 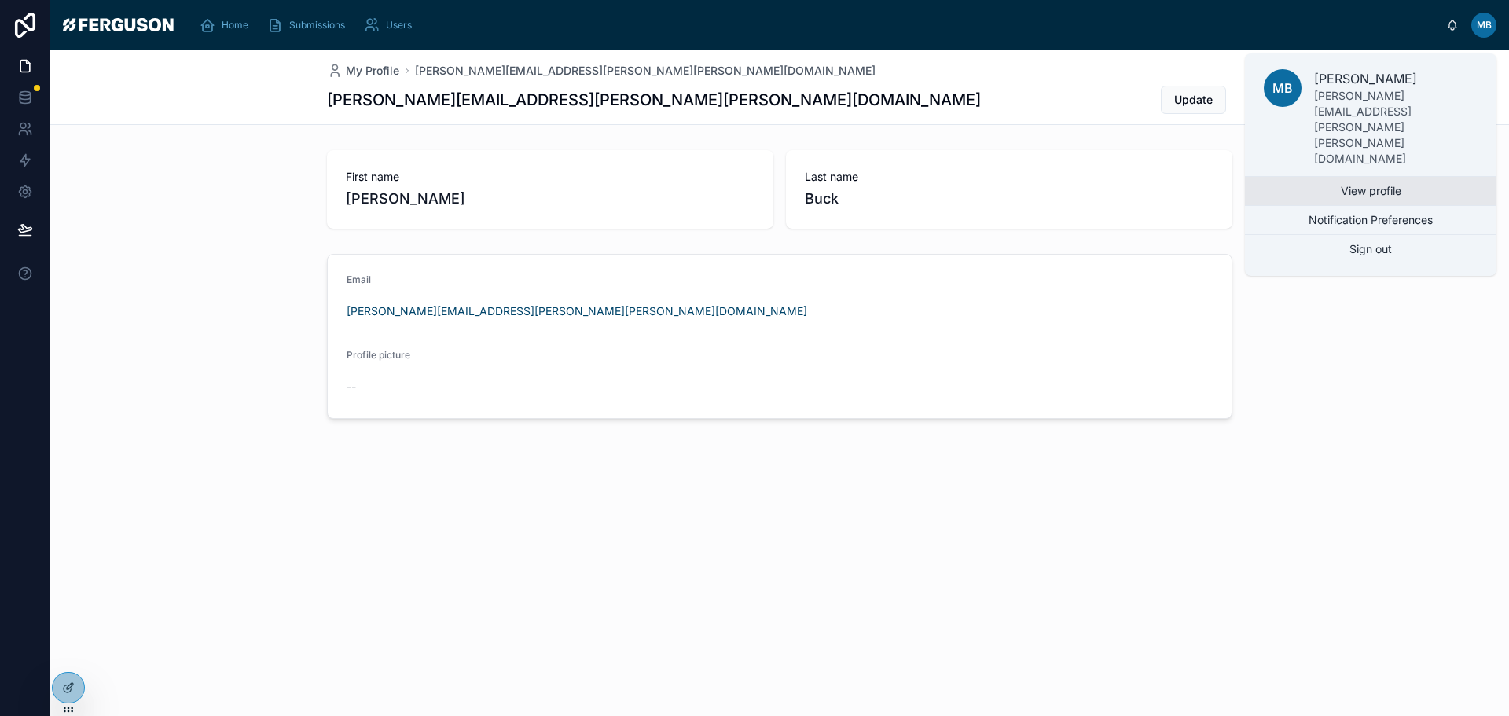 I want to click on button: Sign out, so click(x=1370, y=249).